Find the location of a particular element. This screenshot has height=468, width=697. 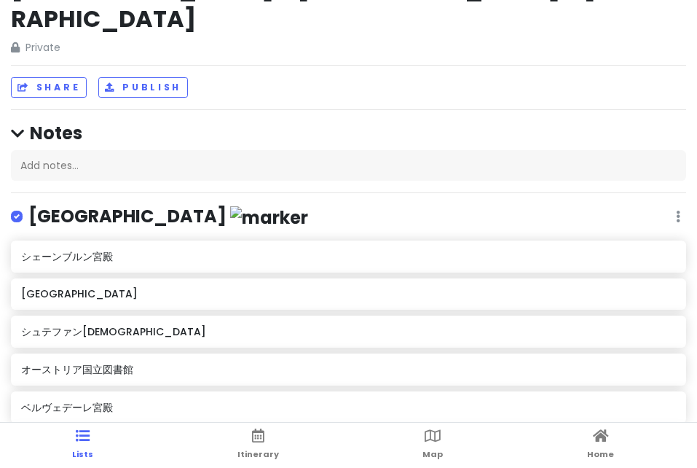

h6: シェーンブルン宮殿 is located at coordinates (348, 256).